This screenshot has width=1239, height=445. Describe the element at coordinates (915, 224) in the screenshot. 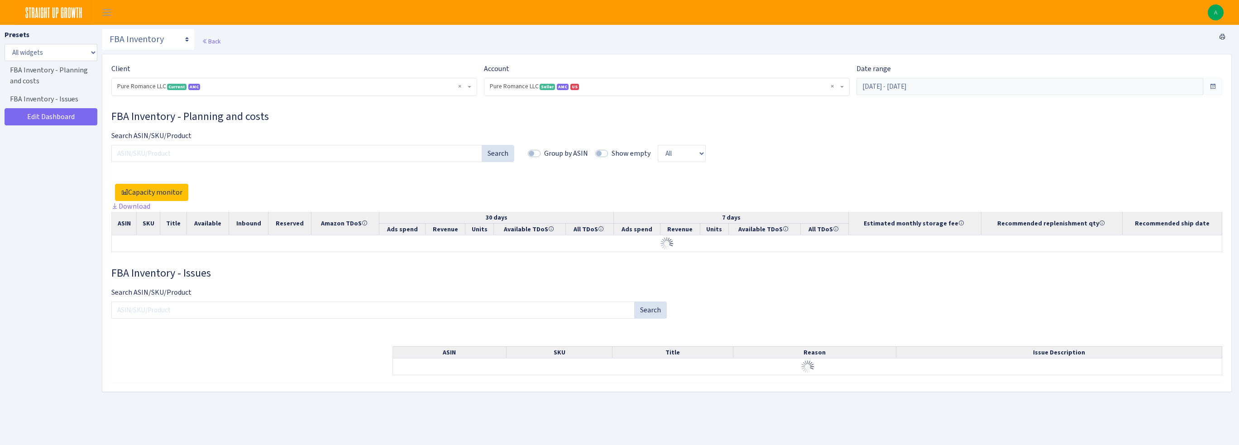

I see `th: Estimated monthly storage fee` at that location.